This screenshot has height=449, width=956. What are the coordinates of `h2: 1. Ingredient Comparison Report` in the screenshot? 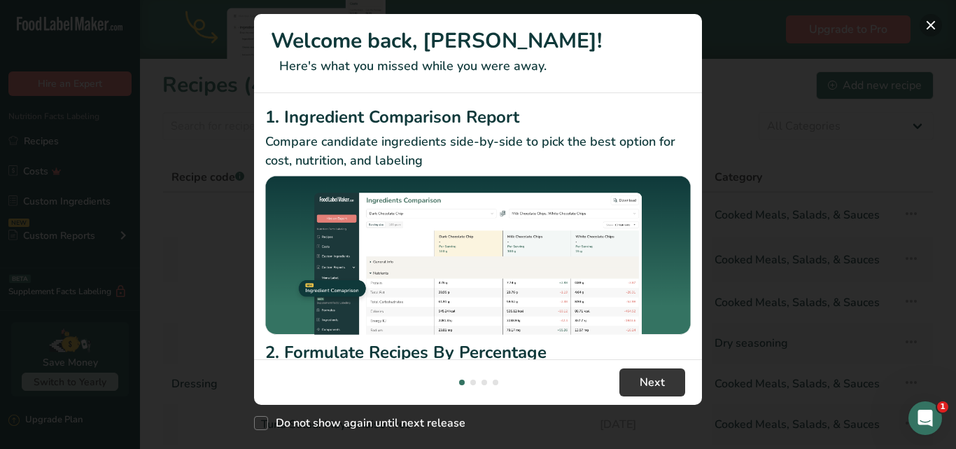 It's located at (478, 117).